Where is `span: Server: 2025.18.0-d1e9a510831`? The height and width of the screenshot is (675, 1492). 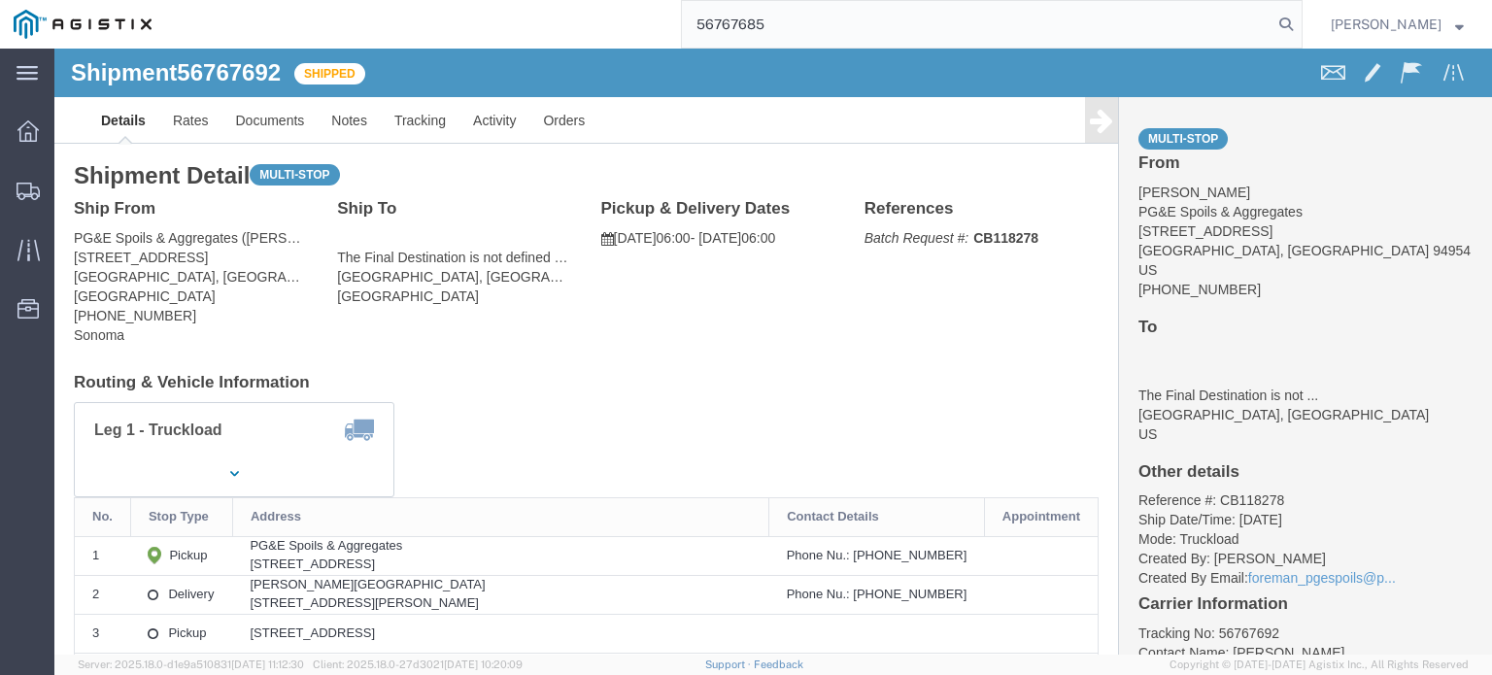 span: Server: 2025.18.0-d1e9a510831 is located at coordinates (190, 664).